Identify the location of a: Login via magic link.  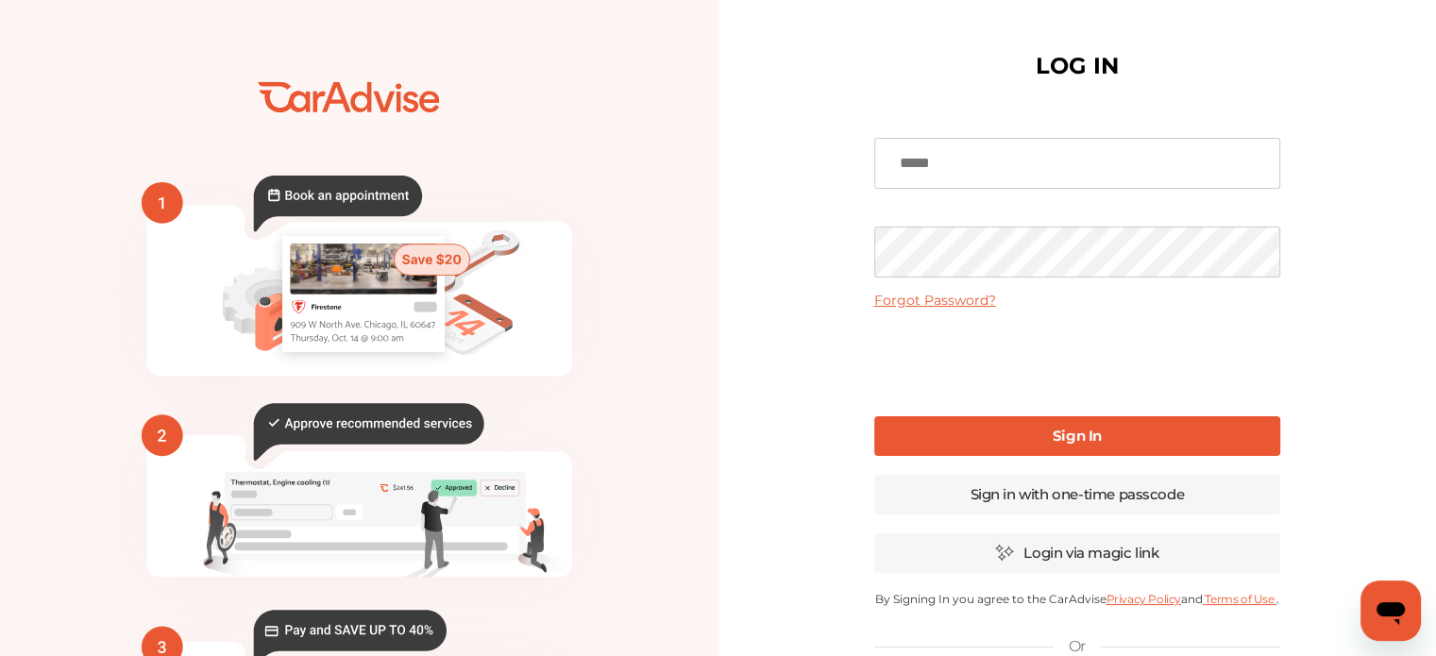
(1077, 553).